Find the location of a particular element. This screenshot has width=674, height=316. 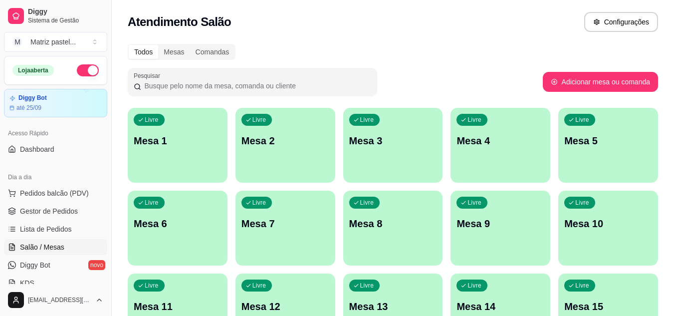

label: Pesquisar is located at coordinates (149, 75).